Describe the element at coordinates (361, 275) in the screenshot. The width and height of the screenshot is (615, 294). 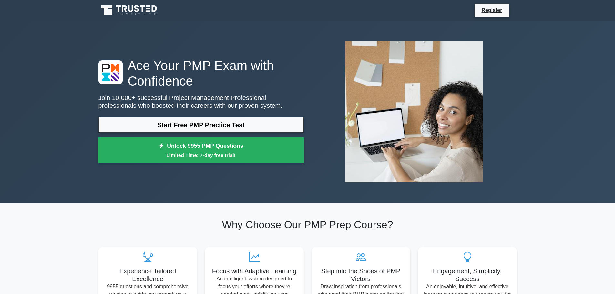
I see `h5: Step into the Shoes of PMP Victors` at that location.